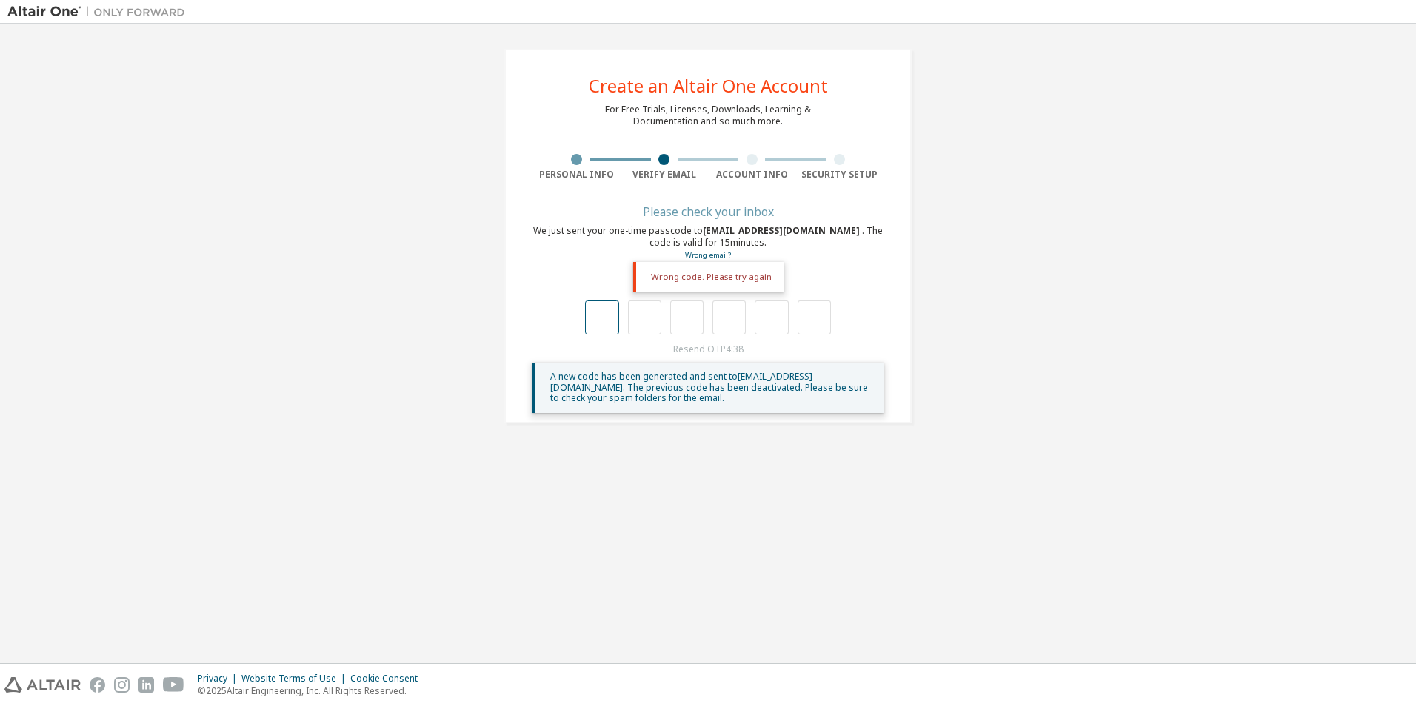 The height and width of the screenshot is (706, 1416). Describe the element at coordinates (708, 212) in the screenshot. I see `div: Please check your inbox` at that location.